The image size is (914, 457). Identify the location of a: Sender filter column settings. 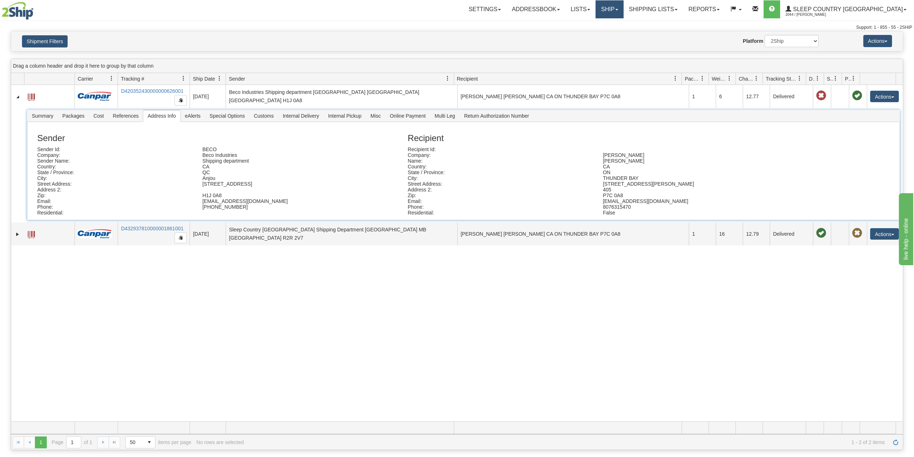
(448, 78).